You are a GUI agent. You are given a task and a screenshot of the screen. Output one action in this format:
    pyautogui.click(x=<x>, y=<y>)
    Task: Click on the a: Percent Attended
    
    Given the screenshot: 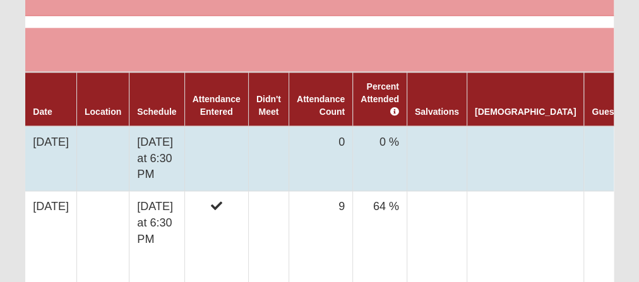 What is the action you would take?
    pyautogui.click(x=379, y=99)
    